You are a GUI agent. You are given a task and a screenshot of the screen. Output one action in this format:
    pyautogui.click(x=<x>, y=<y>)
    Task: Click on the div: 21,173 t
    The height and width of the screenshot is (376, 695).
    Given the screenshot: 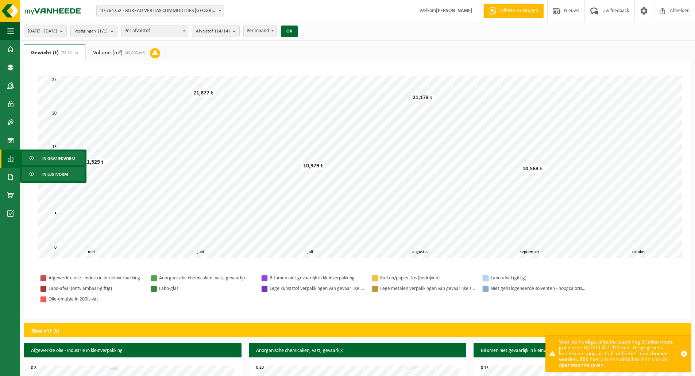 What is the action you would take?
    pyautogui.click(x=422, y=98)
    